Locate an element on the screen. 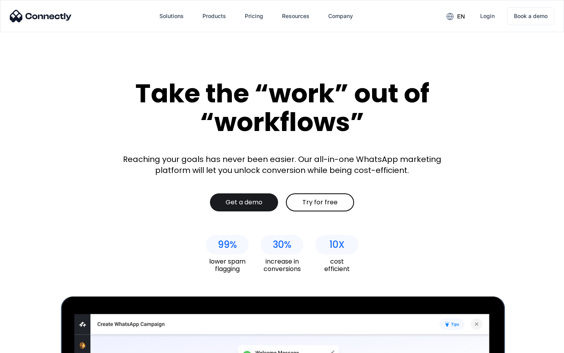  div: 30% is located at coordinates (282, 245).